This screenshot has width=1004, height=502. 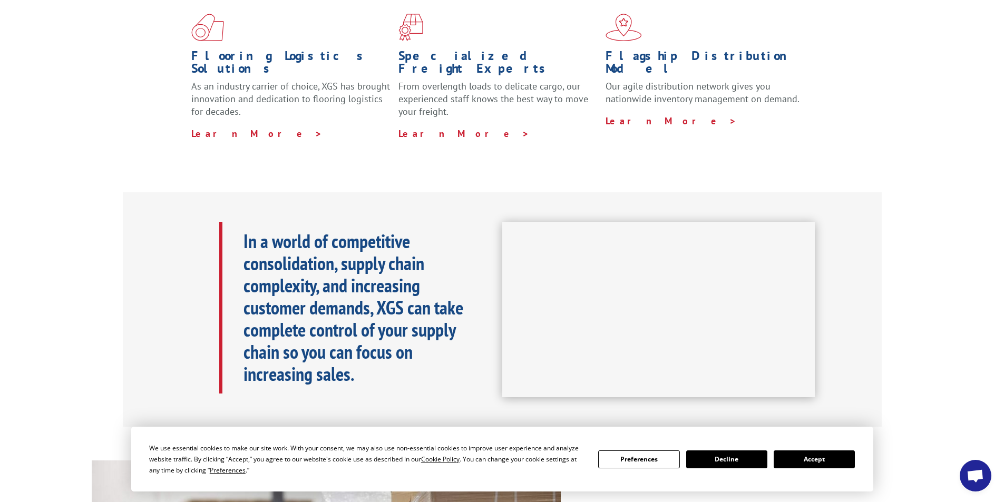 I want to click on img: xgs-icon-focused-on-flooring-red, so click(x=411, y=27).